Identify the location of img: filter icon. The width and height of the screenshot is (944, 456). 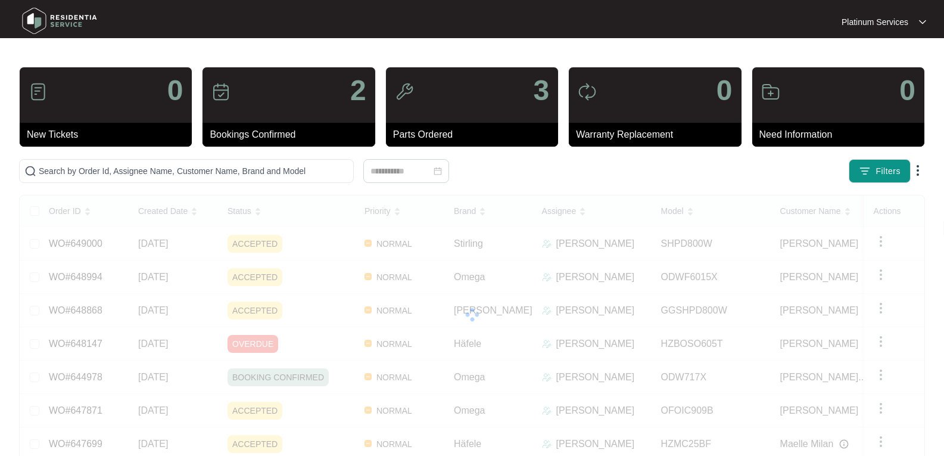
(865, 171).